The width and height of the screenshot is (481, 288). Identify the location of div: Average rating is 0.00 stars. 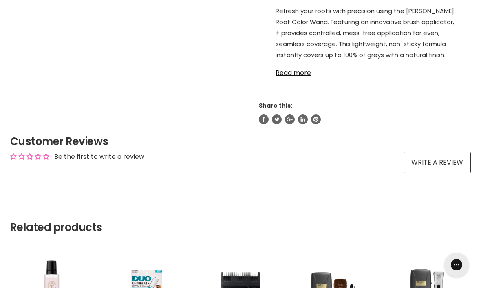
(30, 156).